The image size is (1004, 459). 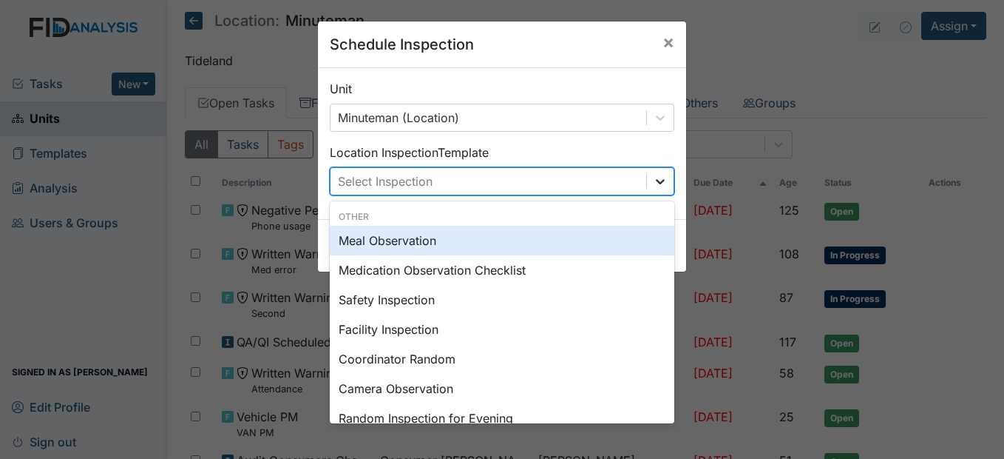 What do you see at coordinates (502, 217) in the screenshot?
I see `div: Other` at bounding box center [502, 217].